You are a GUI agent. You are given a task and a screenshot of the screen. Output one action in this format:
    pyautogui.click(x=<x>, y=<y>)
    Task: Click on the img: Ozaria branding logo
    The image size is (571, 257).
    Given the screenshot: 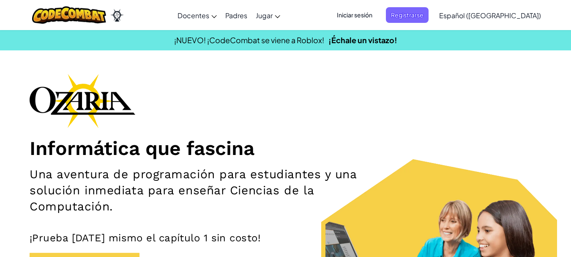 What is the action you would take?
    pyautogui.click(x=82, y=101)
    